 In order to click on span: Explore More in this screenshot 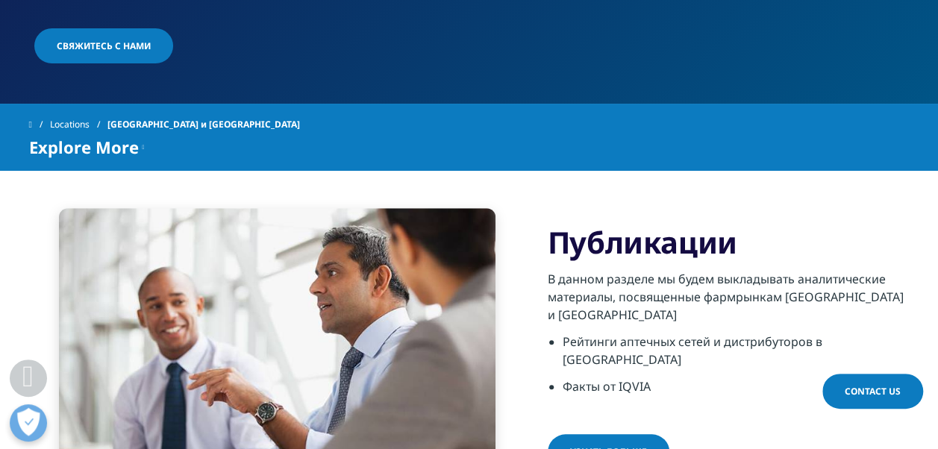, I will do `click(84, 147)`.